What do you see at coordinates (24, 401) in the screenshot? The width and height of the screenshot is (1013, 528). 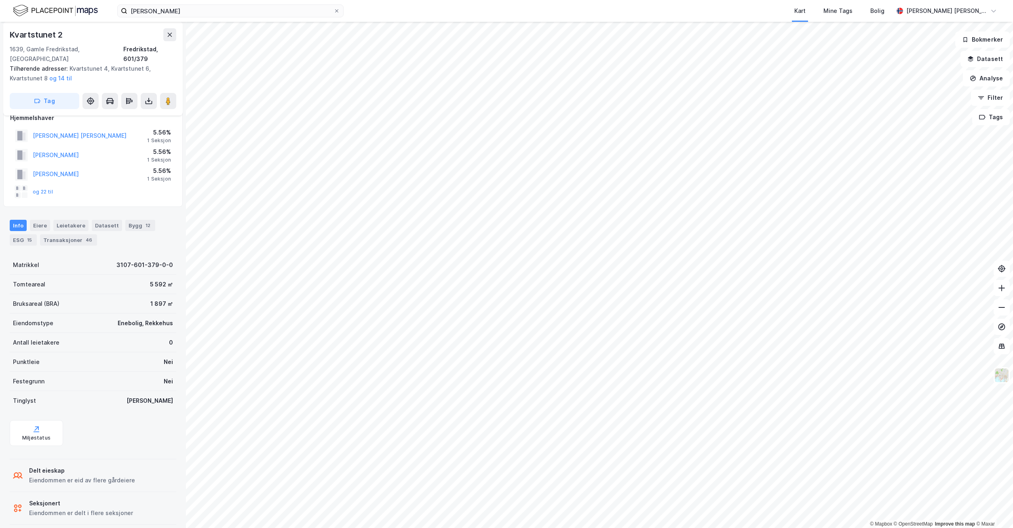 I see `div: Tinglyst` at bounding box center [24, 401].